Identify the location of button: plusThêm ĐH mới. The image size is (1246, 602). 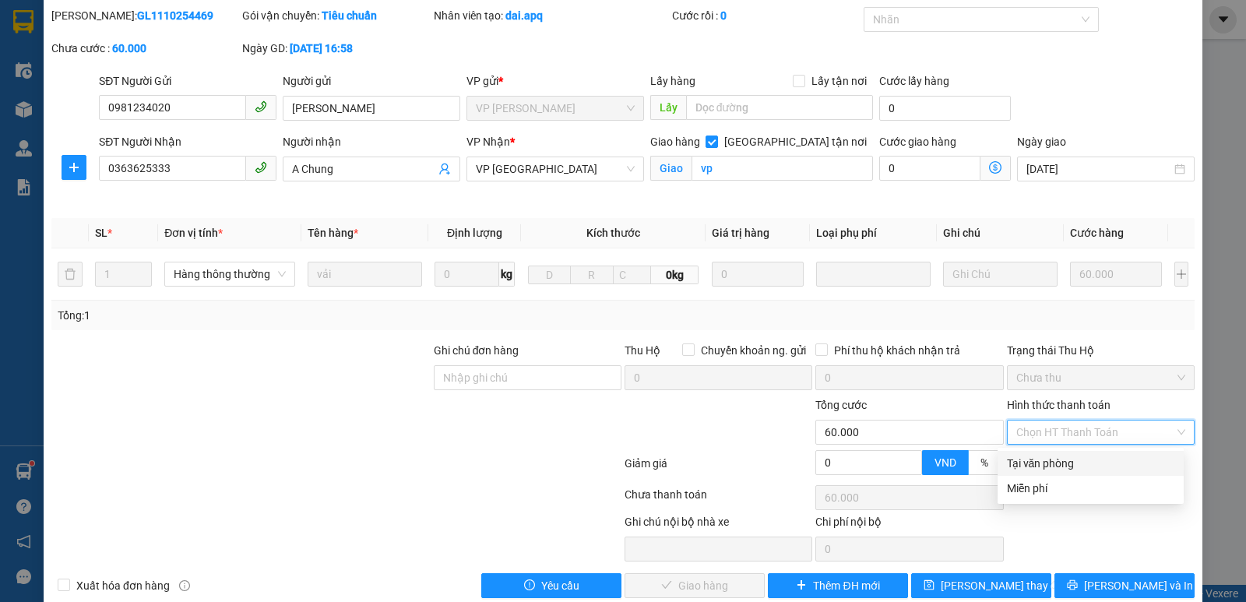
(838, 586).